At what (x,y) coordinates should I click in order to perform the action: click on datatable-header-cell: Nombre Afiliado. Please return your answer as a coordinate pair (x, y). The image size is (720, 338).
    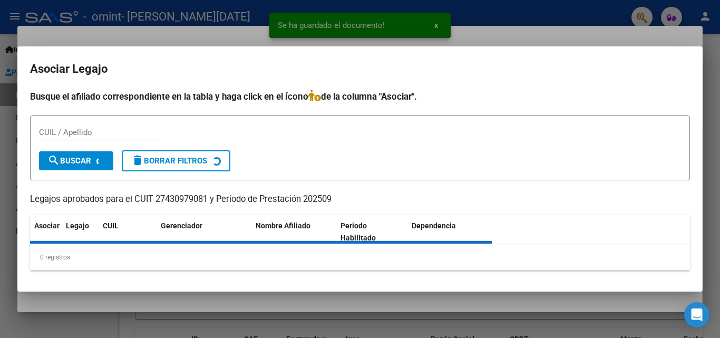
    Looking at the image, I should click on (294, 232).